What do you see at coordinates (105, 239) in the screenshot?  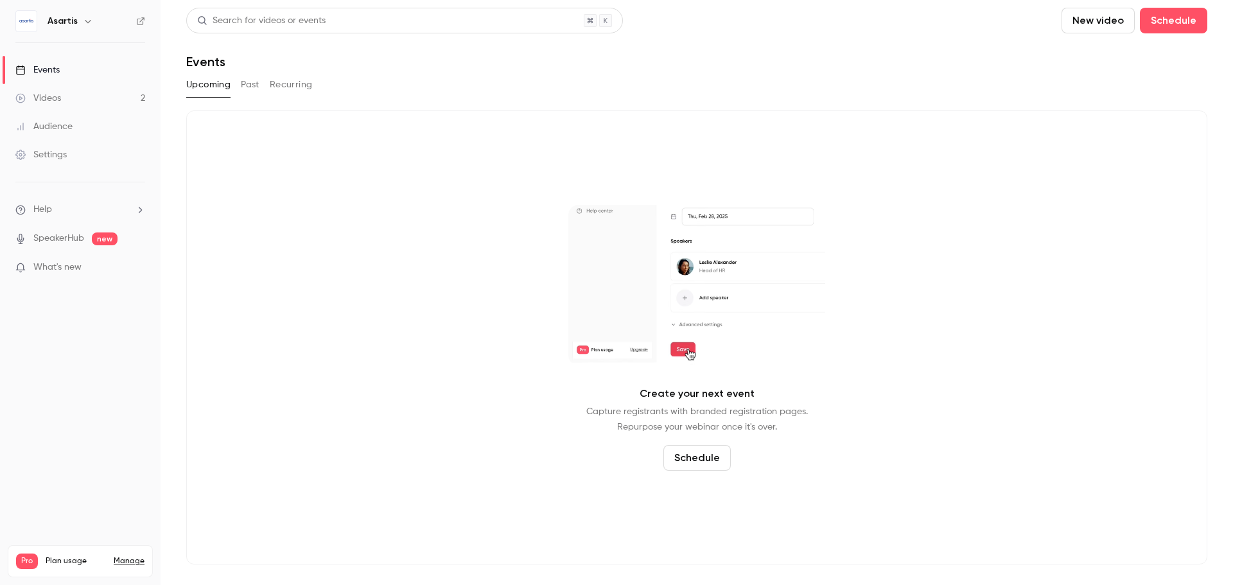 I see `span: new` at bounding box center [105, 239].